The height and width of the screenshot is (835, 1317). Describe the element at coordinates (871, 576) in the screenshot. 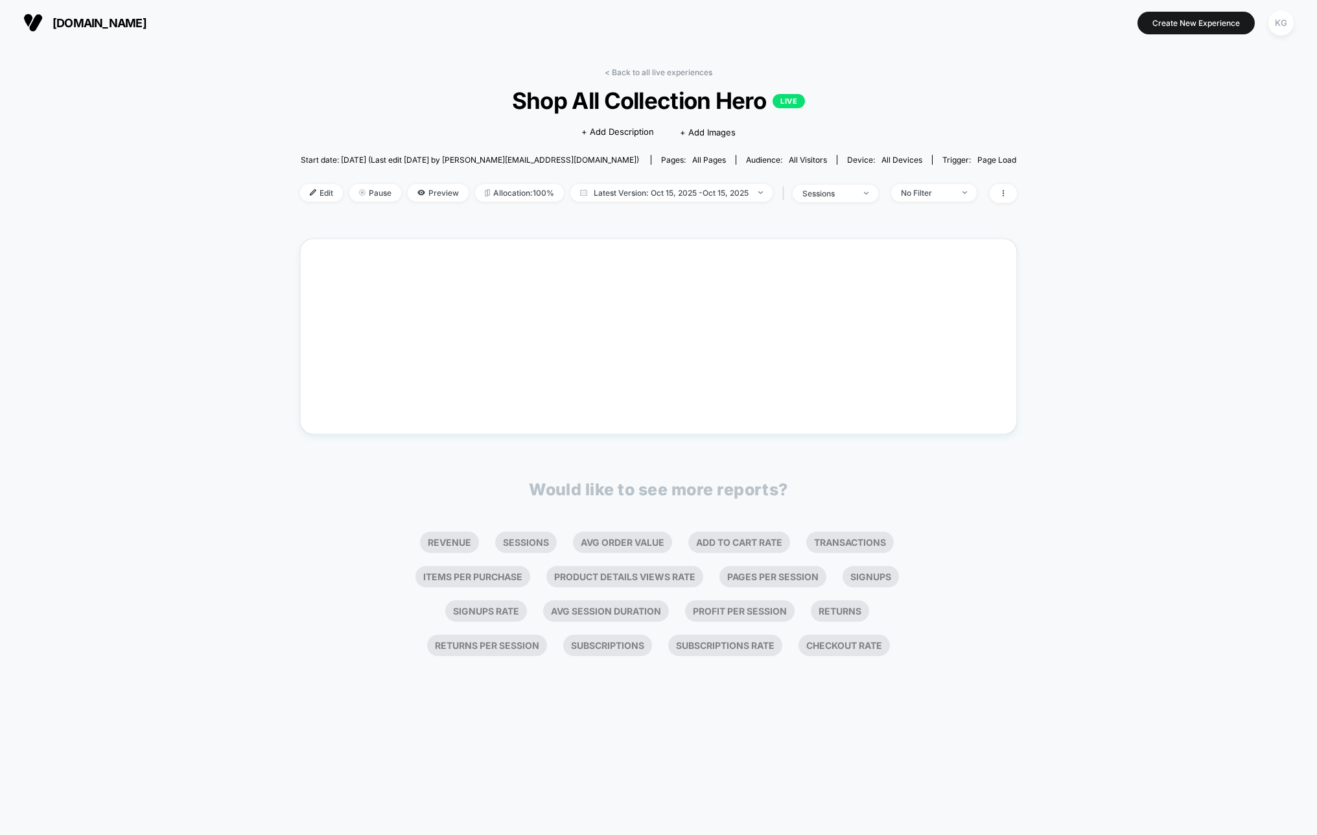

I see `li: Signups` at that location.